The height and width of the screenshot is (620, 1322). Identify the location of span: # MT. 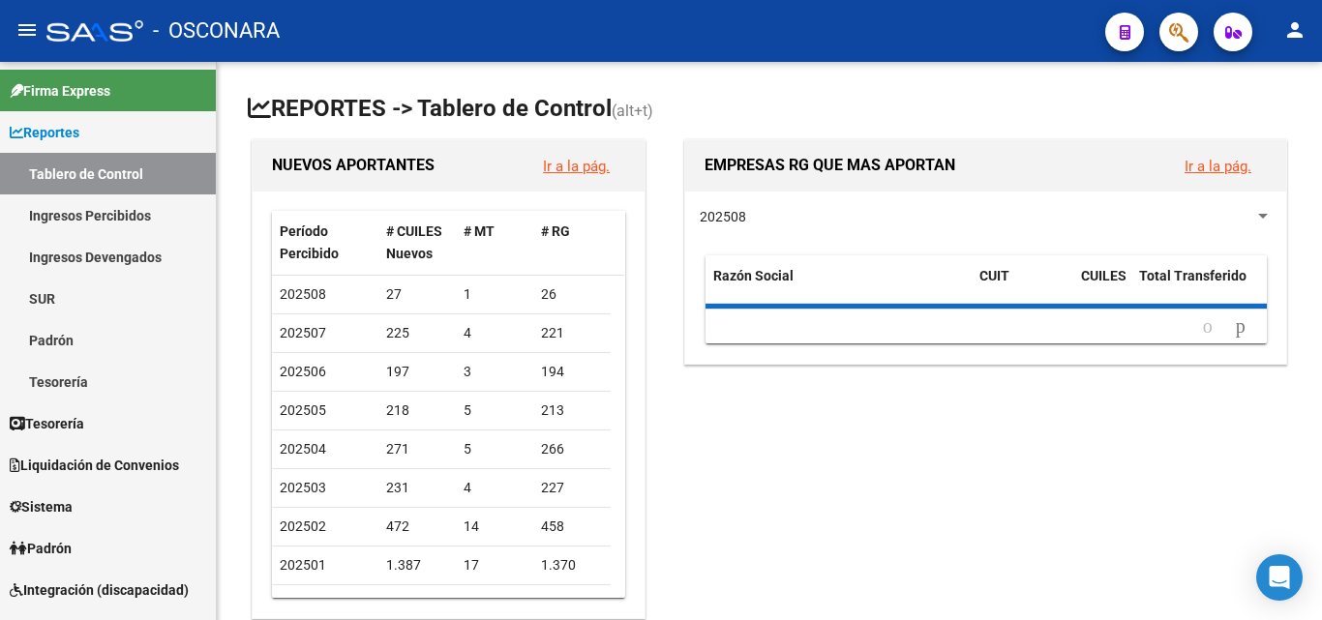
(479, 231).